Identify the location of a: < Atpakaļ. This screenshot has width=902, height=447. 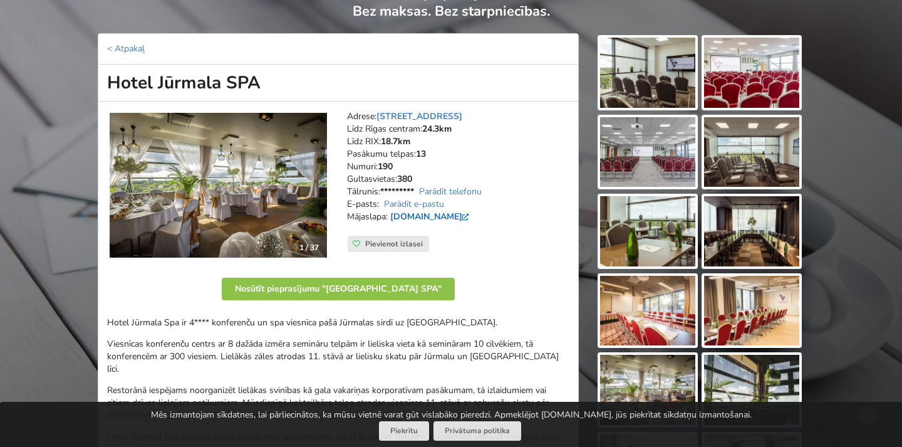
(126, 48).